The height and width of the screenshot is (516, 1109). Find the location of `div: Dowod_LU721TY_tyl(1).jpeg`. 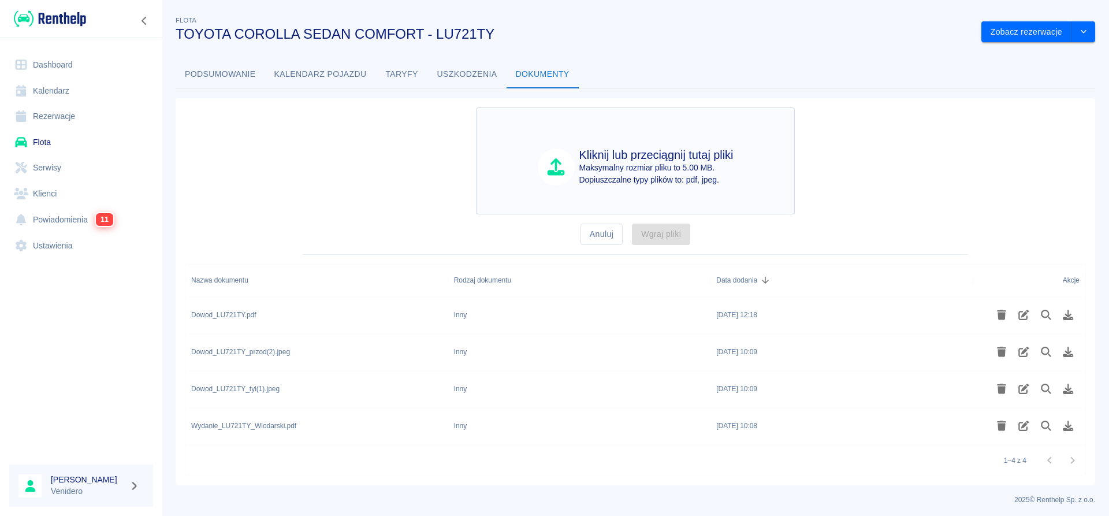

div: Dowod_LU721TY_tyl(1).jpeg is located at coordinates (235, 389).